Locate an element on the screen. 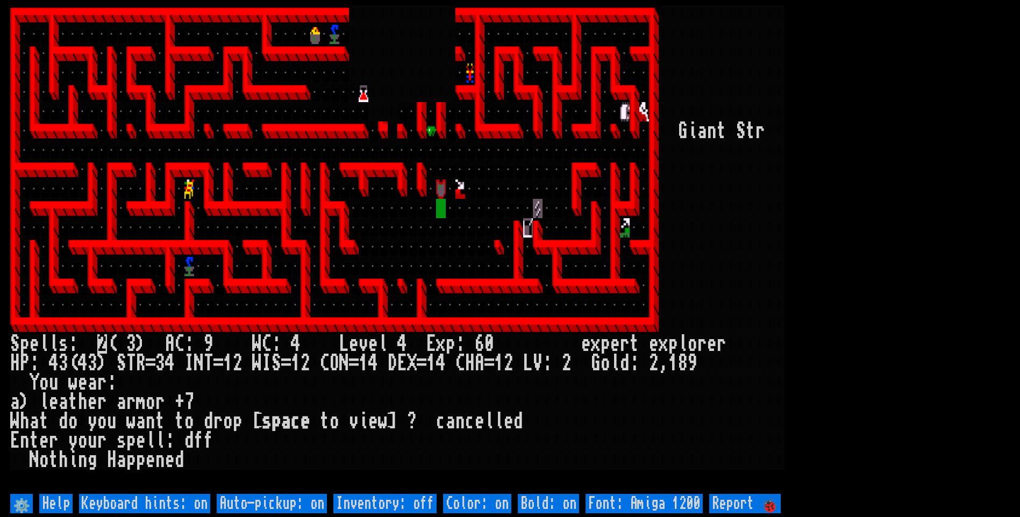 This screenshot has height=517, width=1020. div: f is located at coordinates (199, 441).